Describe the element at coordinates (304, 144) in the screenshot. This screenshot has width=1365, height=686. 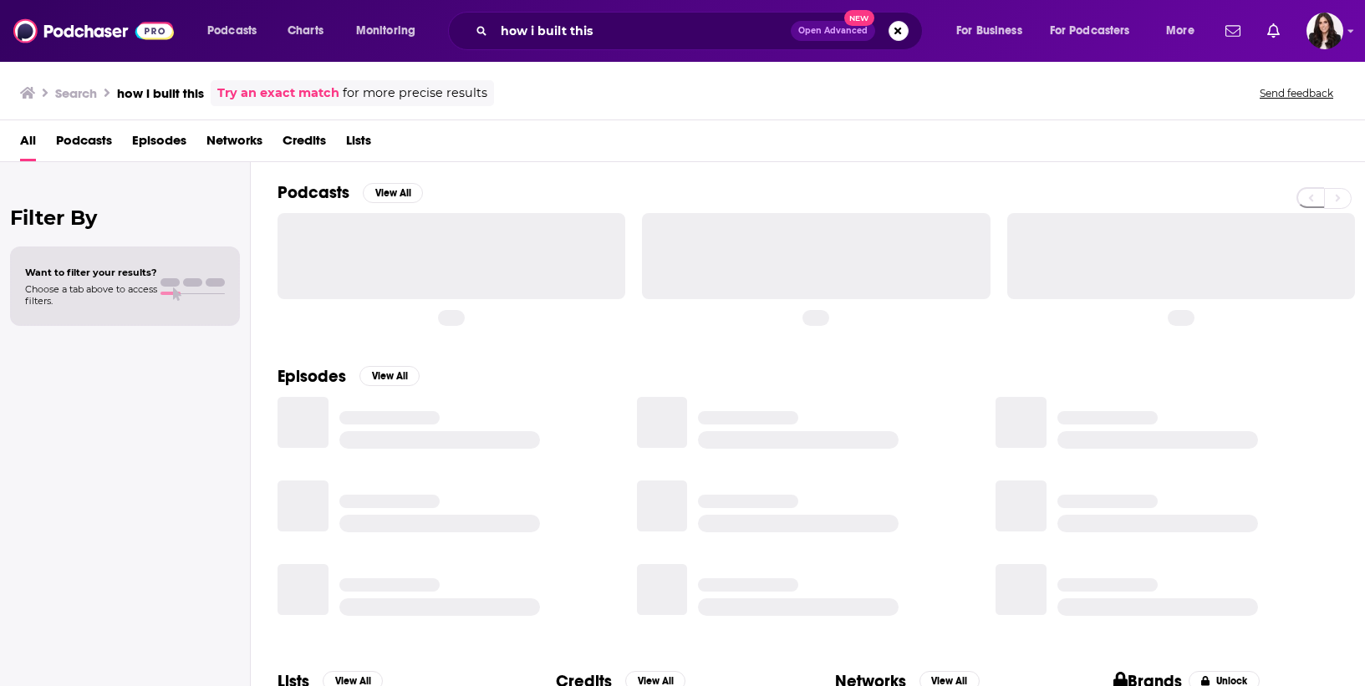
I see `a: Credits` at that location.